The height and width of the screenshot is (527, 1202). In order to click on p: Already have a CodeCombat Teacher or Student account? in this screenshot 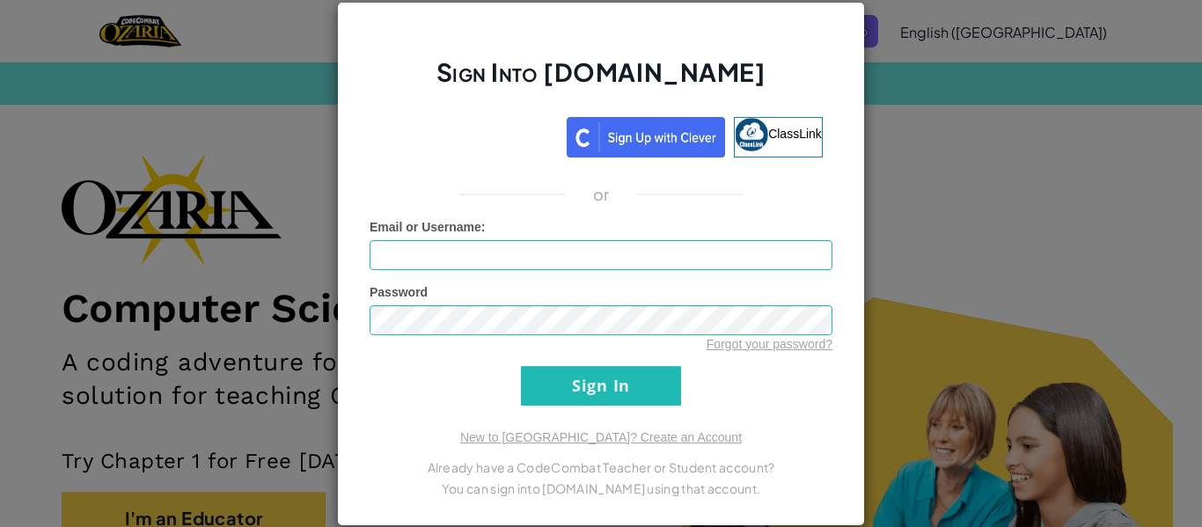, I will do `click(601, 467)`.